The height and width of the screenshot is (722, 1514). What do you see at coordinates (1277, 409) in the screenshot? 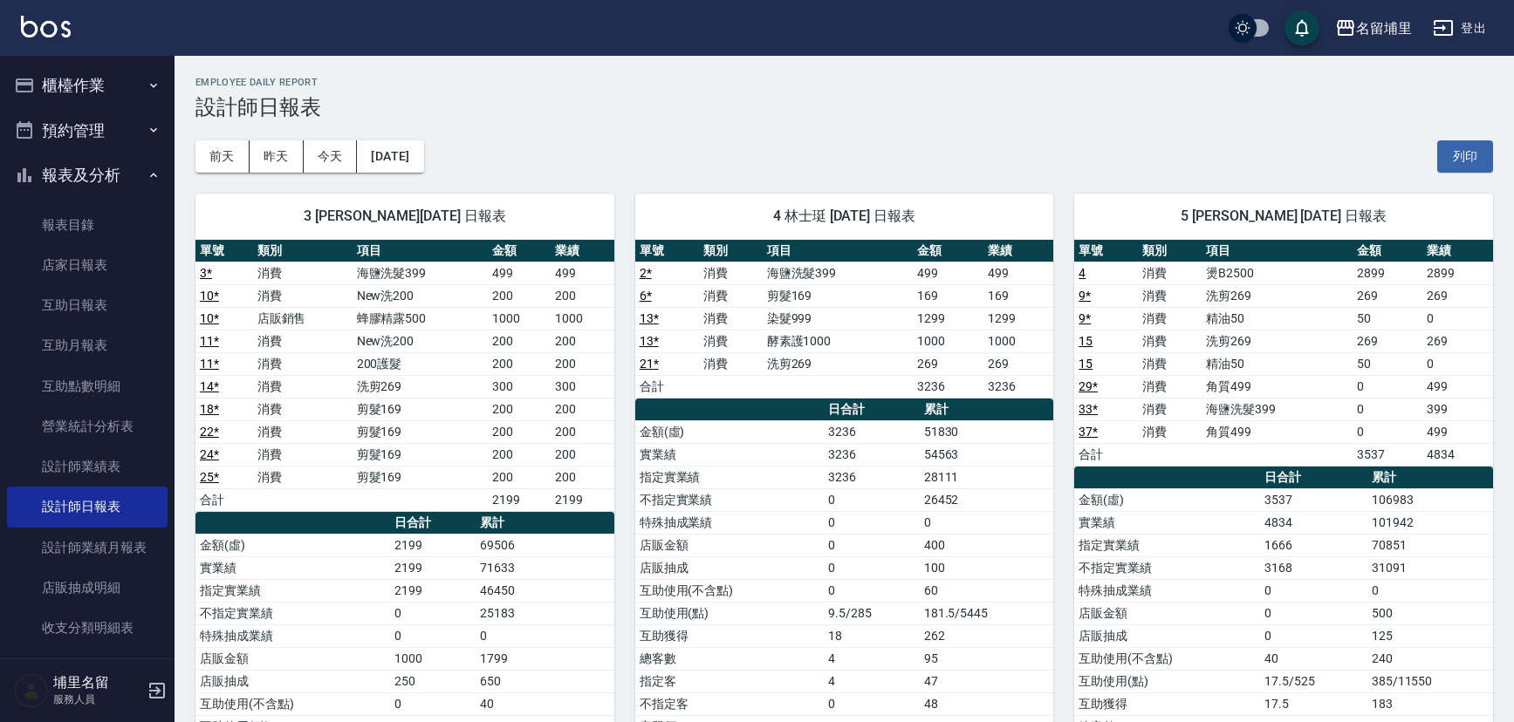
I see `td: 海鹽洗髮399` at bounding box center [1277, 409].